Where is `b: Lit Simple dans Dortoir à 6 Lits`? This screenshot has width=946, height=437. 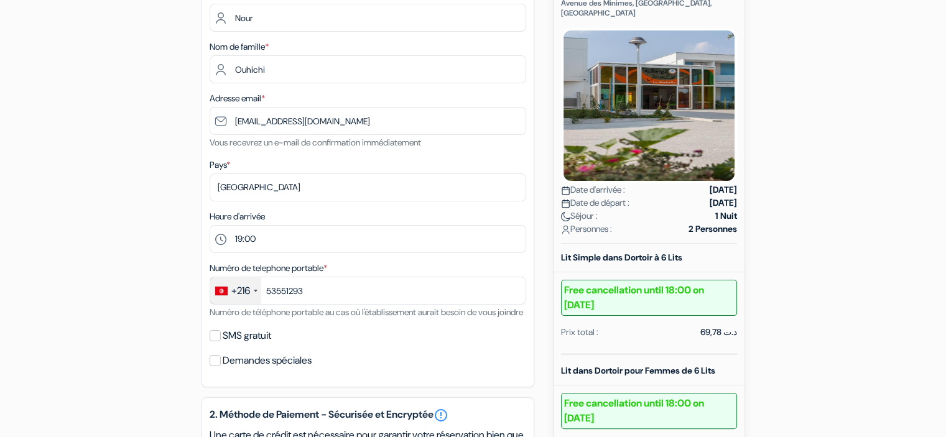
b: Lit Simple dans Dortoir à 6 Lits is located at coordinates (622, 258).